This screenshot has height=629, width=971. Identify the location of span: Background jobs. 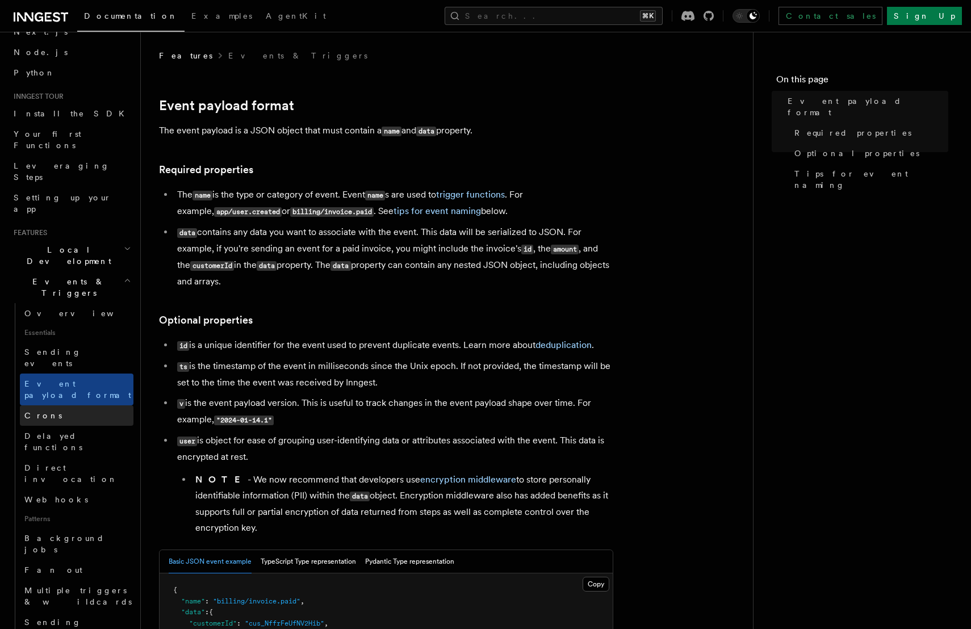
(64, 544).